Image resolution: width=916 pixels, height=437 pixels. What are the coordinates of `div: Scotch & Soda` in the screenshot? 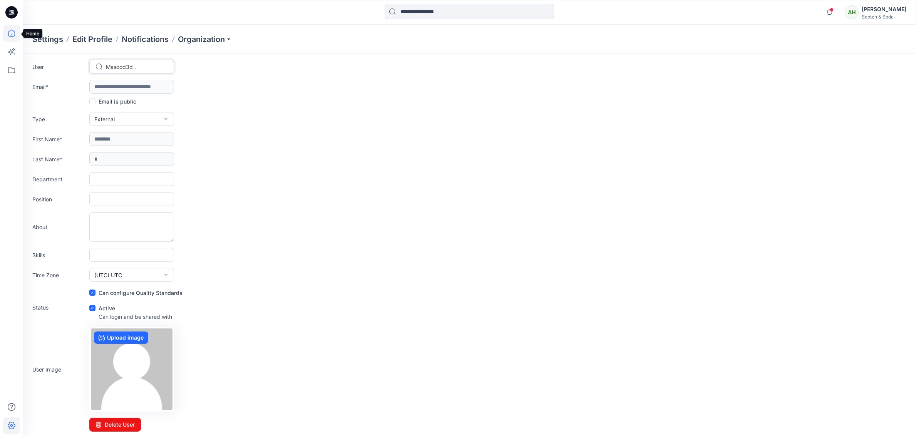 It's located at (884, 17).